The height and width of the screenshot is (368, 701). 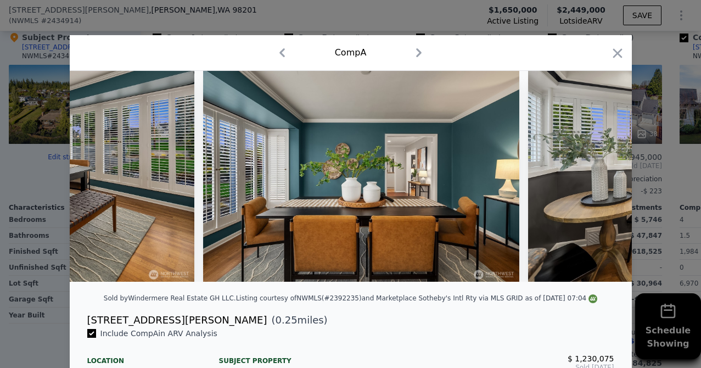 What do you see at coordinates (170, 298) in the screenshot?
I see `div: Sold by Windermere Real Estate GH LLC .` at bounding box center [170, 298].